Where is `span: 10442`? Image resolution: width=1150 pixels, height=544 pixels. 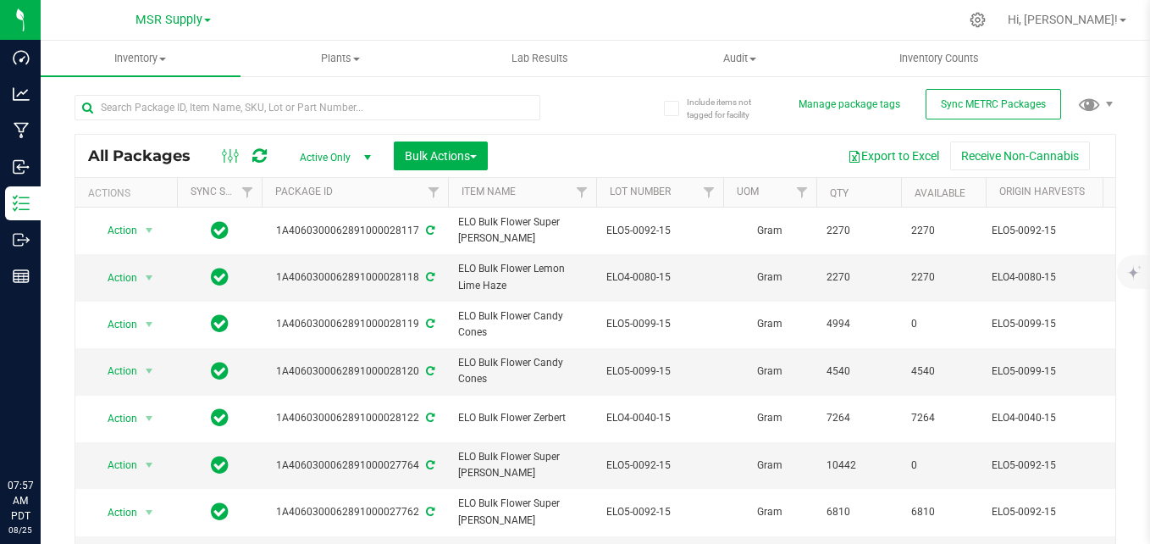 span: 10442 is located at coordinates (859, 465).